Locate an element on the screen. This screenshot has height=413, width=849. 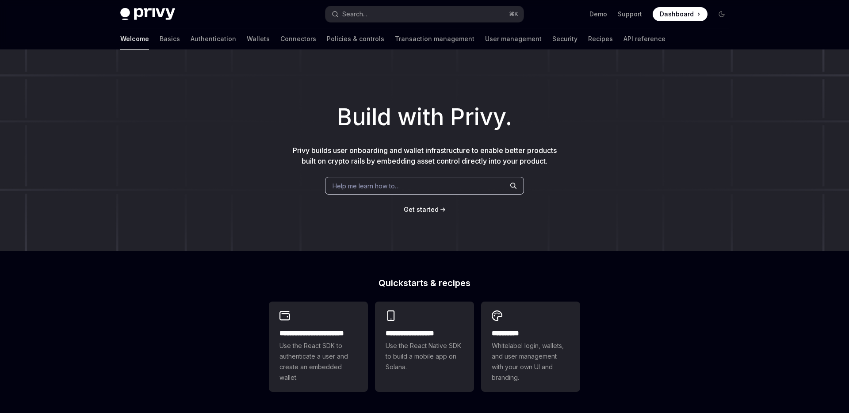
h1: Build with Privy. is located at coordinates (425, 117).